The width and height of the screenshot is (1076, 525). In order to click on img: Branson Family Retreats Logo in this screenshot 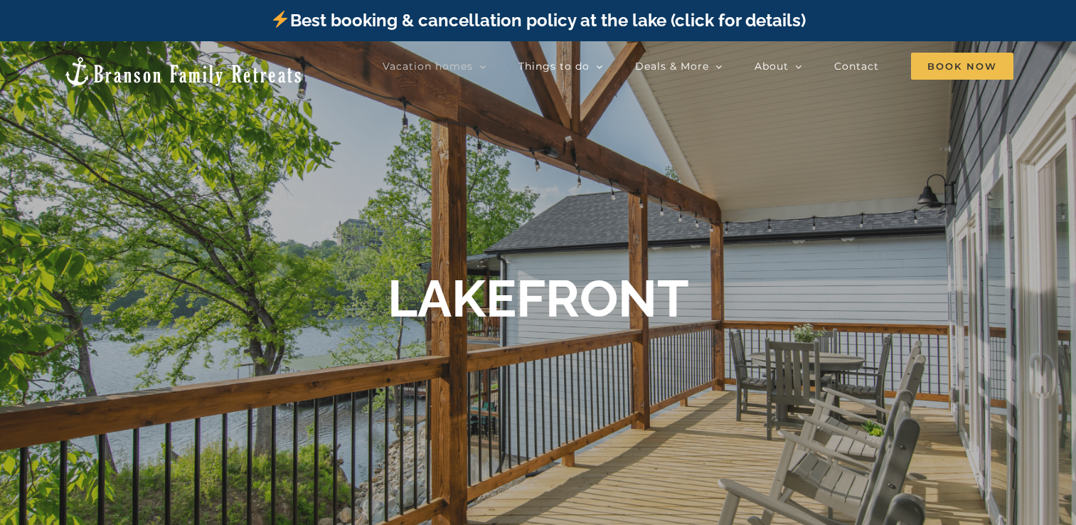, I will do `click(183, 71)`.